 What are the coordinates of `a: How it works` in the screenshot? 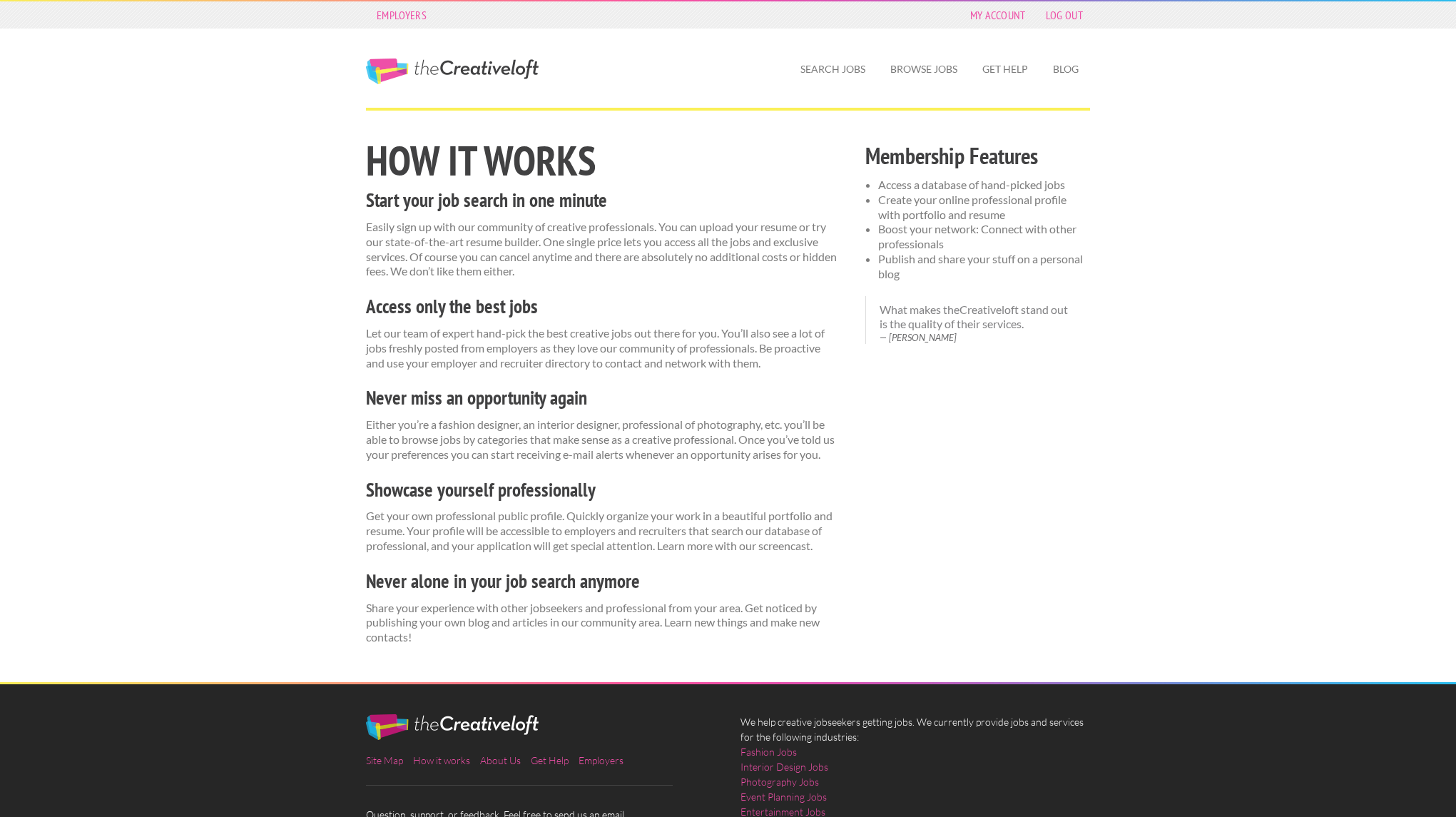 It's located at (442, 760).